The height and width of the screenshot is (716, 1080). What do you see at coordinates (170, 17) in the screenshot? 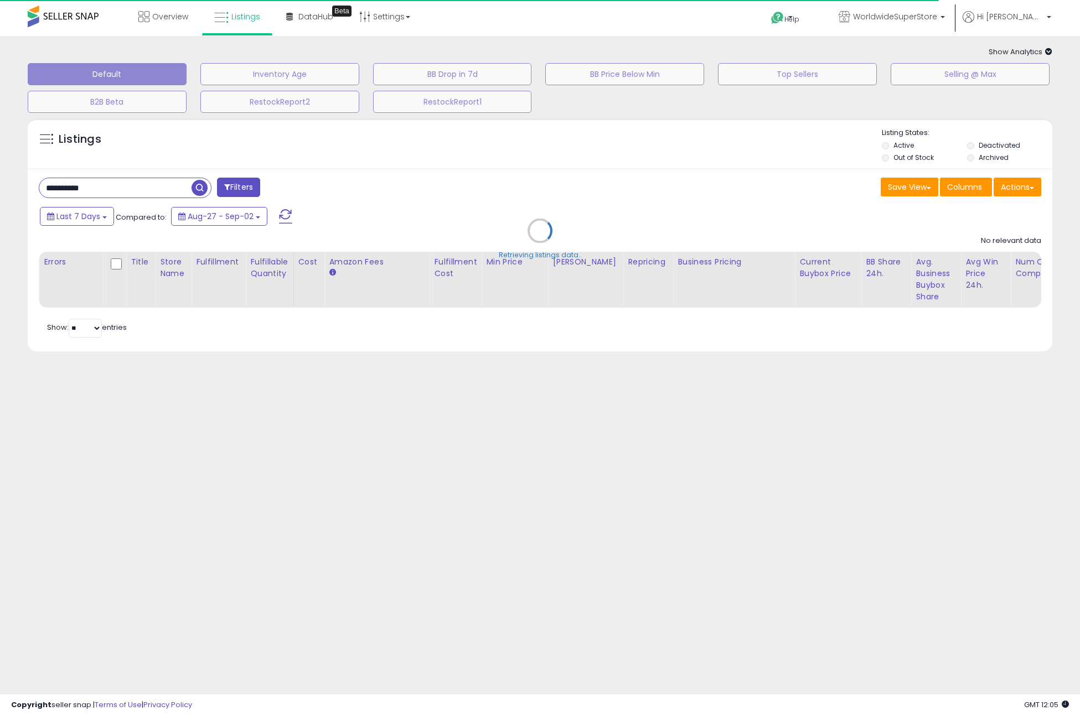
I see `span: Overview` at bounding box center [170, 17].